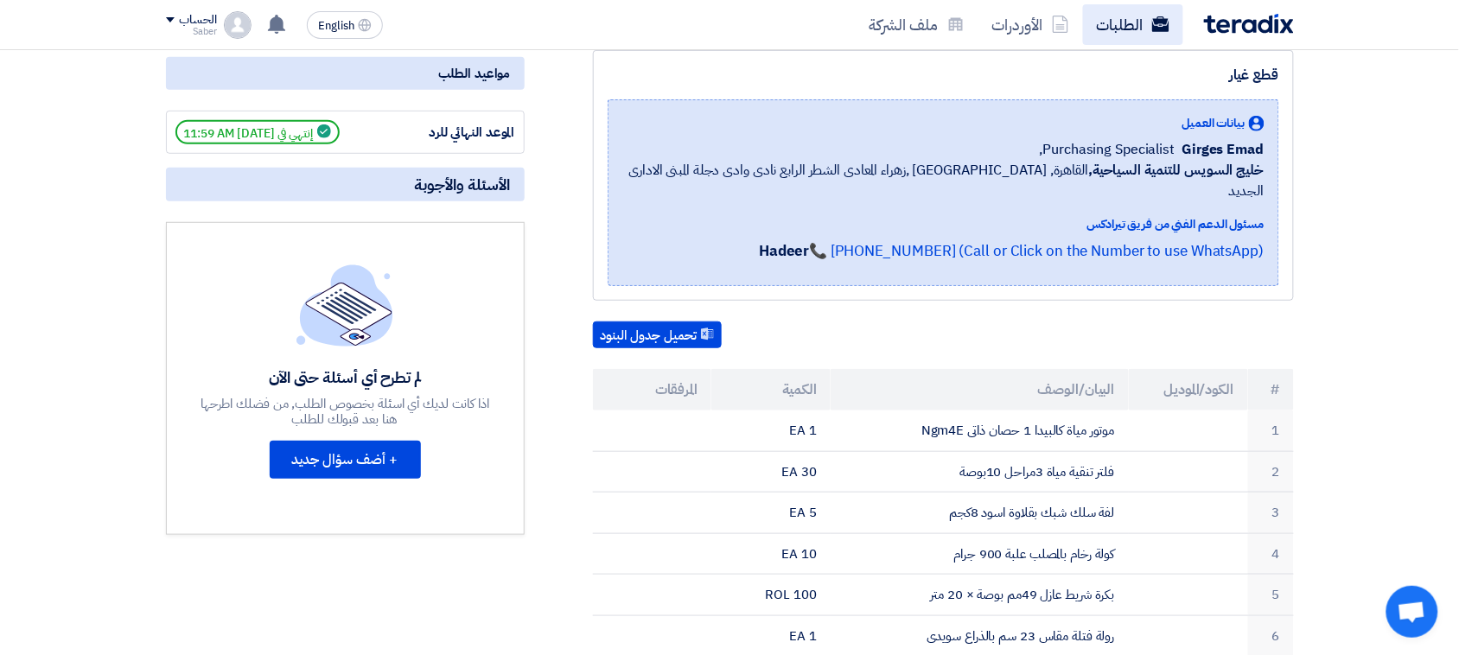  I want to click on td: 5, so click(1271, 595).